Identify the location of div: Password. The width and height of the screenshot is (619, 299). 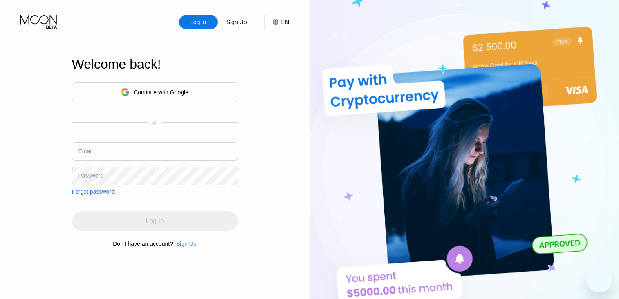
(91, 176).